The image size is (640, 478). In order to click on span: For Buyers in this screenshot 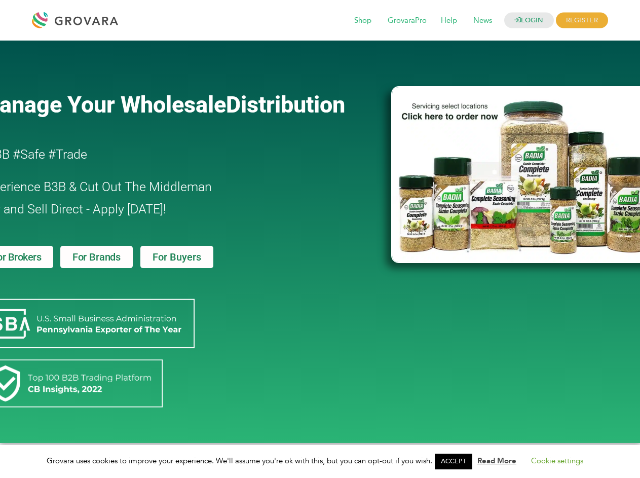, I will do `click(177, 257)`.